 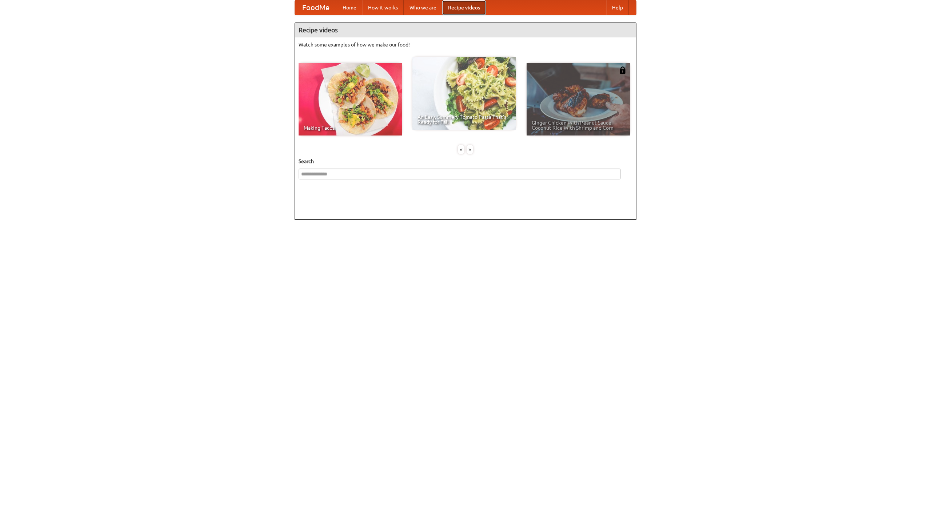 I want to click on a: How it works, so click(x=383, y=8).